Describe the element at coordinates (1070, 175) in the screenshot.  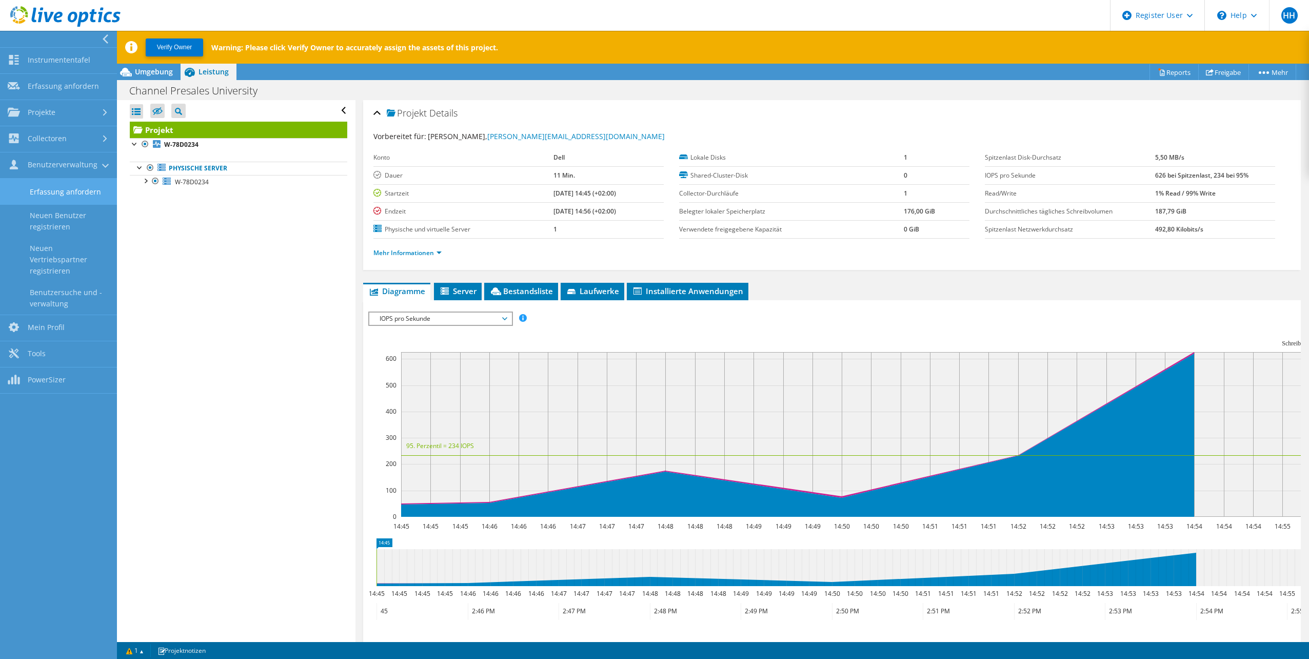
I see `label: IOPS pro Sekunde` at that location.